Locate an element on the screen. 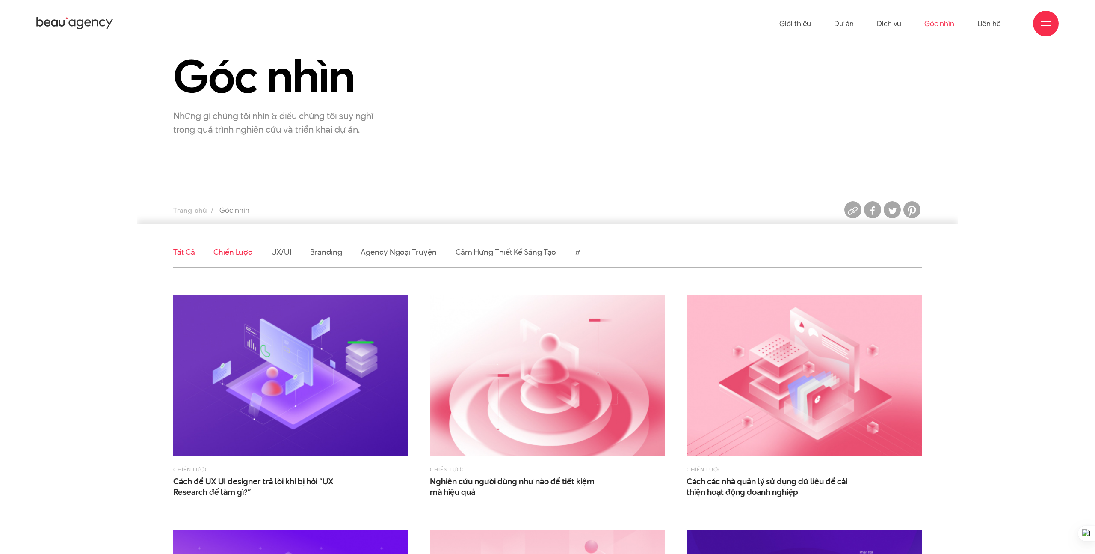  a: Tất cả is located at coordinates (184, 252).